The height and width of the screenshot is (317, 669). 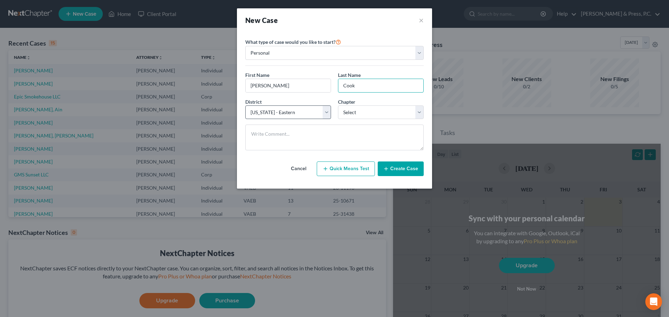 What do you see at coordinates (261, 20) in the screenshot?
I see `strong: New Case` at bounding box center [261, 20].